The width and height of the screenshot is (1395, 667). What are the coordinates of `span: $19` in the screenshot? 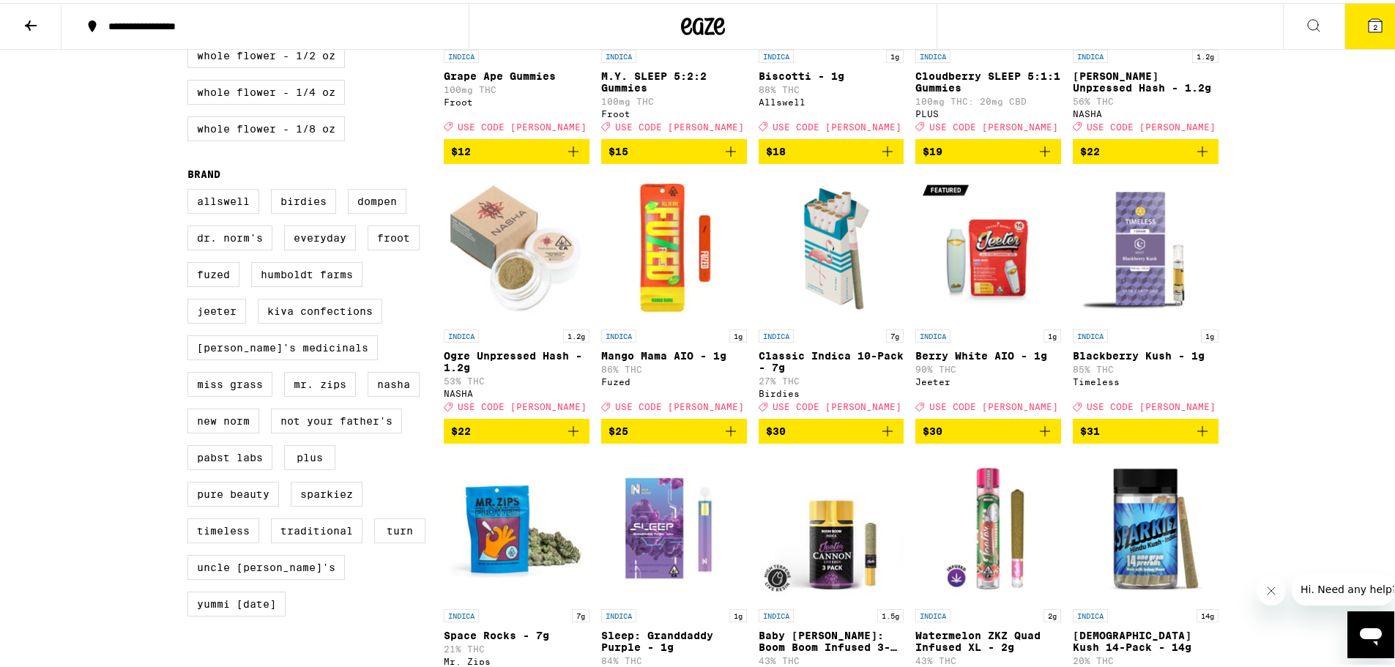 It's located at (932, 149).